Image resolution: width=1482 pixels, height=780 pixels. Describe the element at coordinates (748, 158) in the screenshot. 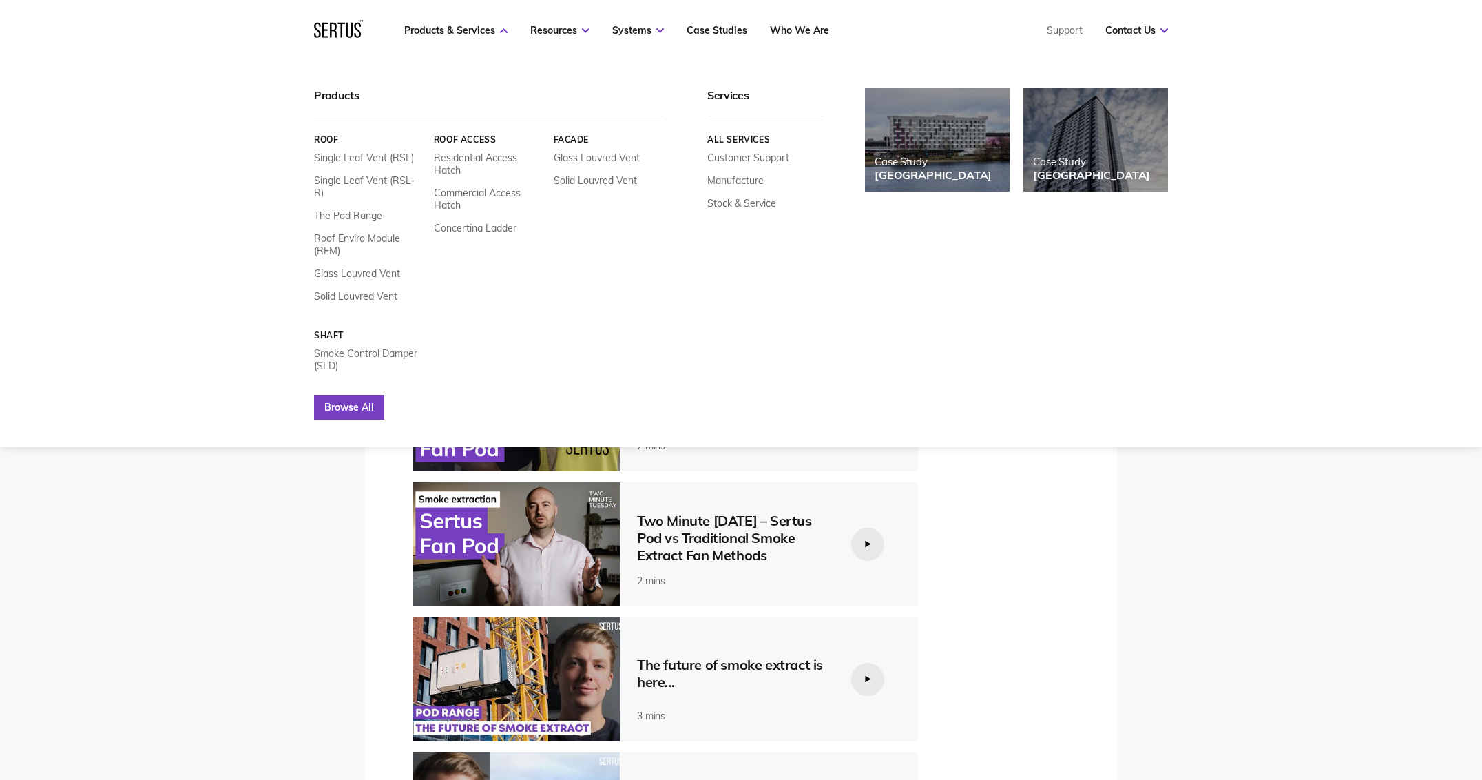

I see `a: Customer Support` at that location.